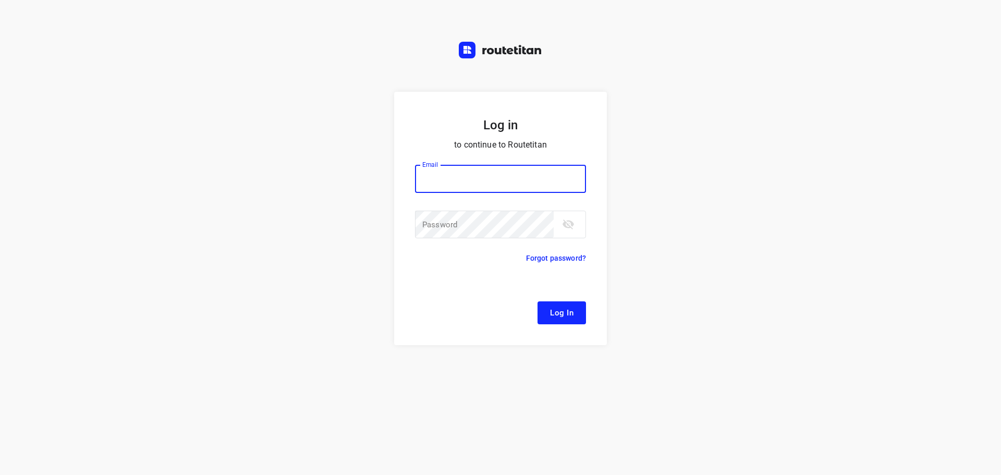  Describe the element at coordinates (500, 145) in the screenshot. I see `p: to continue to Routetitan` at that location.